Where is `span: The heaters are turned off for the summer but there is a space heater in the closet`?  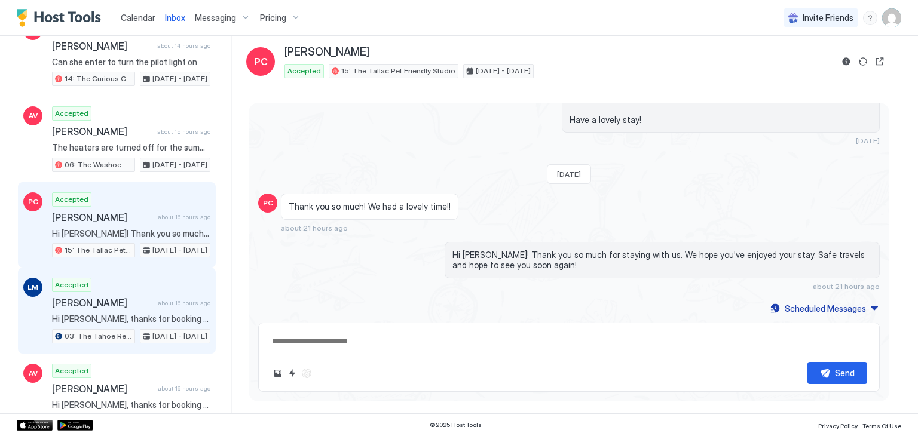 span: The heaters are turned off for the summer but there is a space heater in the closet is located at coordinates (131, 148).